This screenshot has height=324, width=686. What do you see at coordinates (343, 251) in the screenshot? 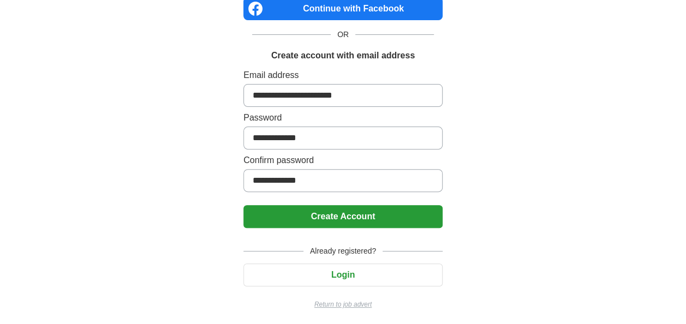
I see `span: Already registered?` at bounding box center [343, 251].